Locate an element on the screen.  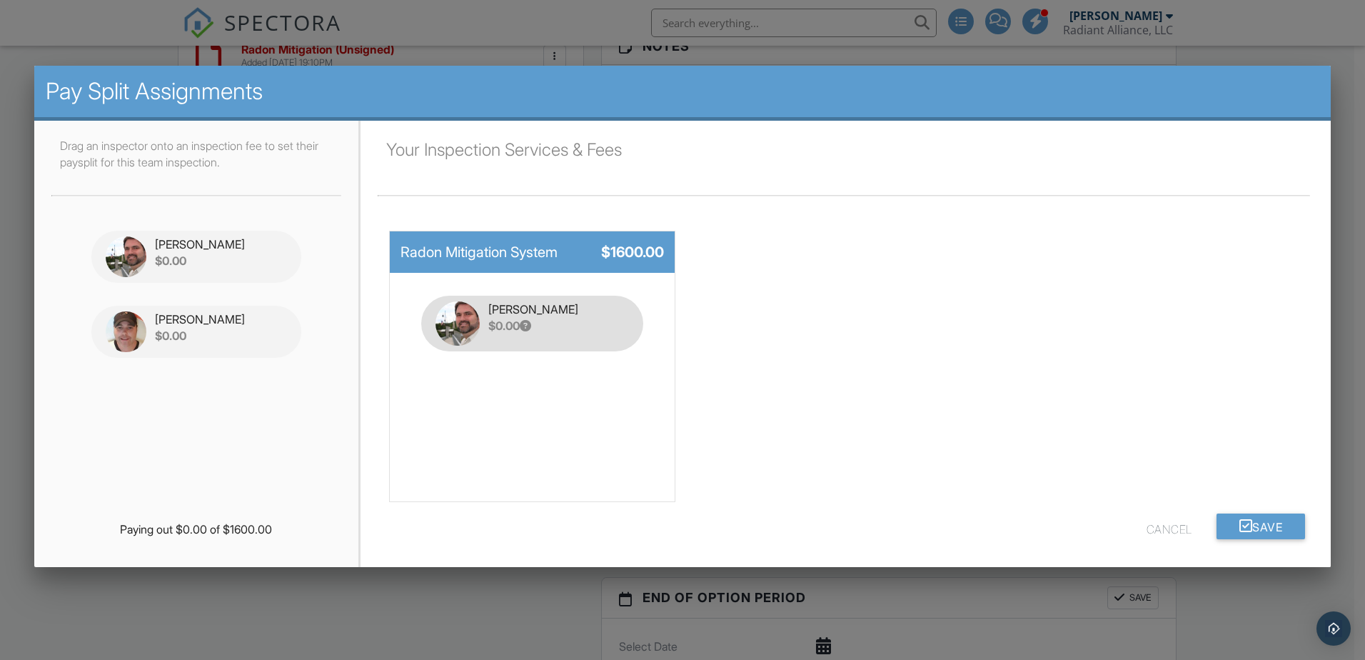
button: Cancel is located at coordinates (1169, 526).